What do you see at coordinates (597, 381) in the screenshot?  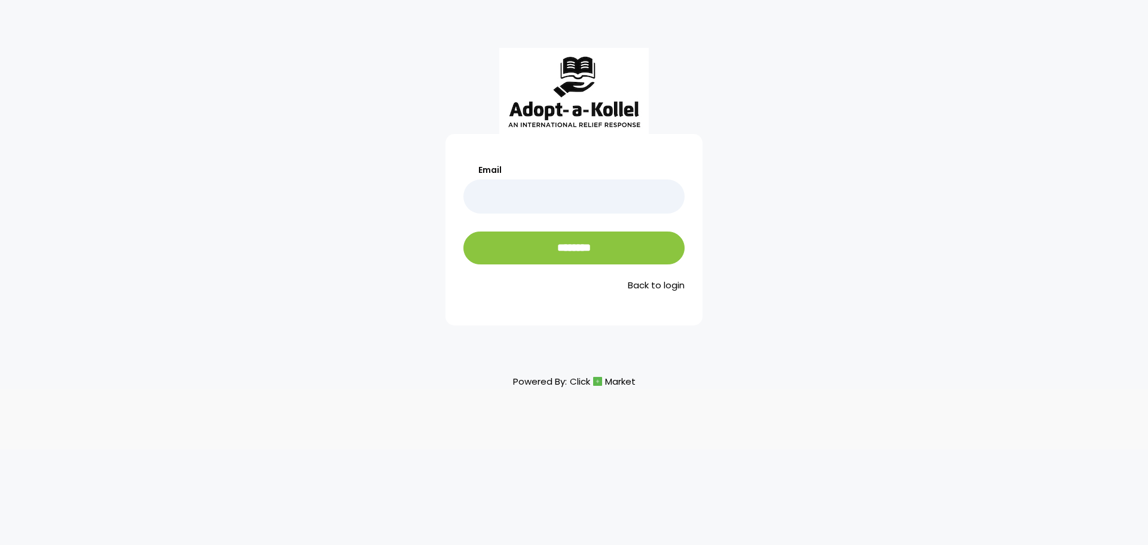 I see `img: cm_icon.png` at bounding box center [597, 381].